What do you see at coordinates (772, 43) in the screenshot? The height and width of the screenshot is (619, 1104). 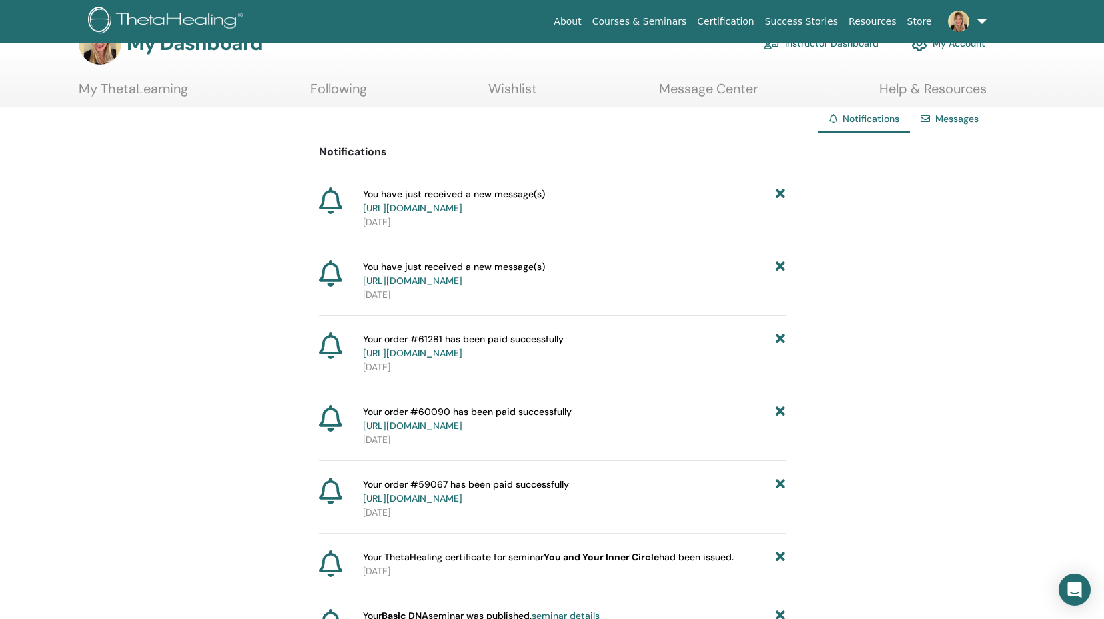 I see `img: chalkboard-teacher.svg` at bounding box center [772, 43].